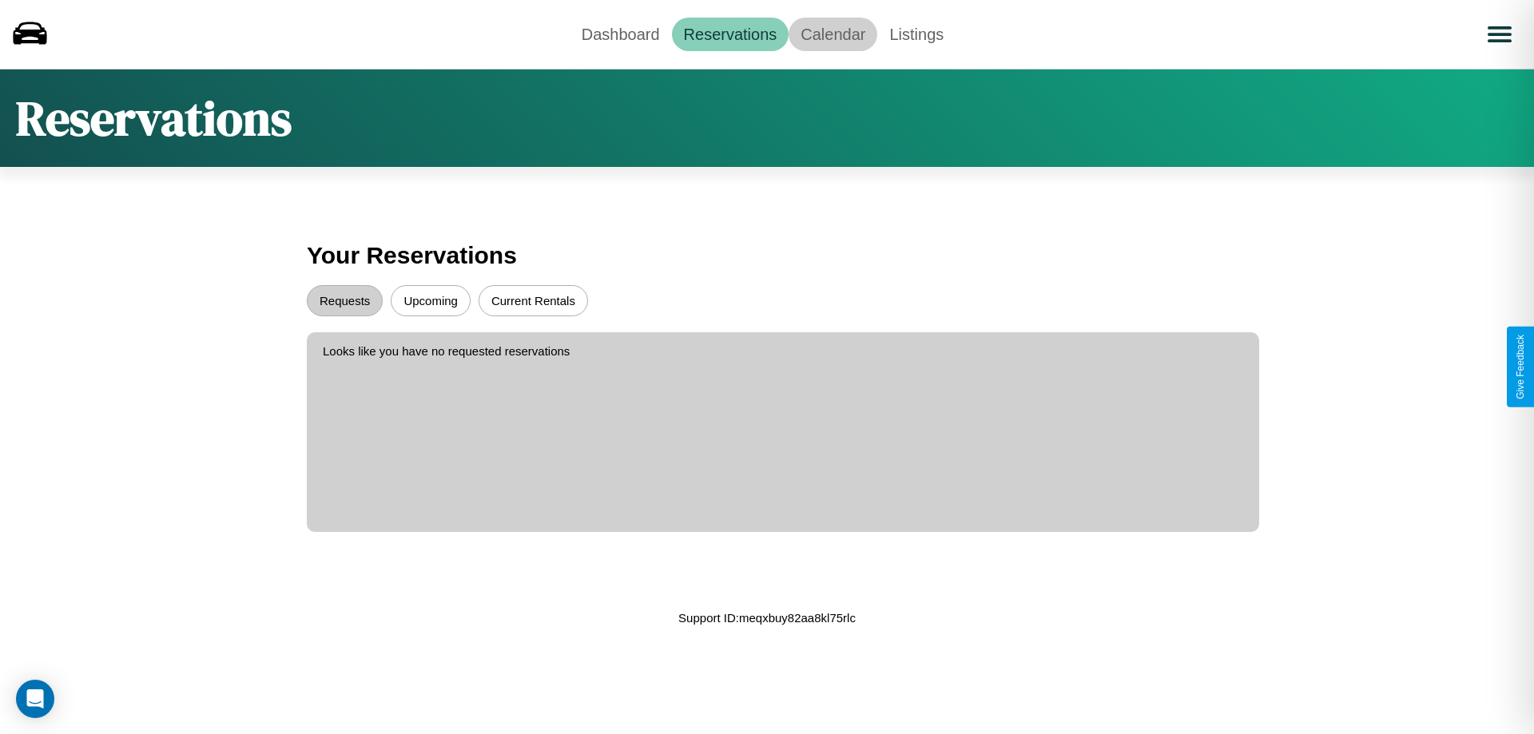  Describe the element at coordinates (430, 300) in the screenshot. I see `button: Upcoming` at that location.